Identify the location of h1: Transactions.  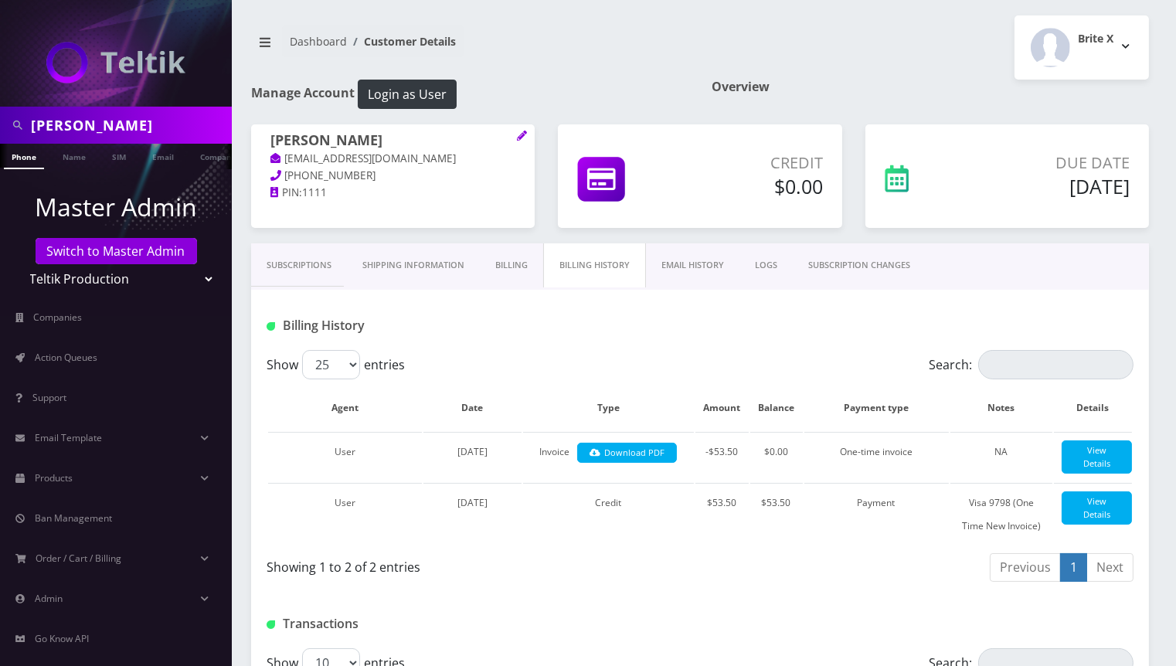
(403, 624).